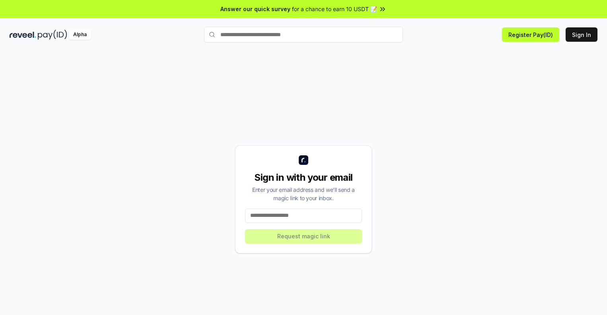 This screenshot has width=607, height=315. Describe the element at coordinates (303, 178) in the screenshot. I see `div: Sign in with your email` at that location.